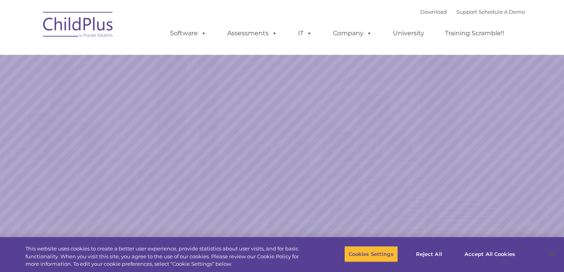 This screenshot has height=272, width=564. What do you see at coordinates (305, 33) in the screenshot?
I see `a: IT` at bounding box center [305, 33].